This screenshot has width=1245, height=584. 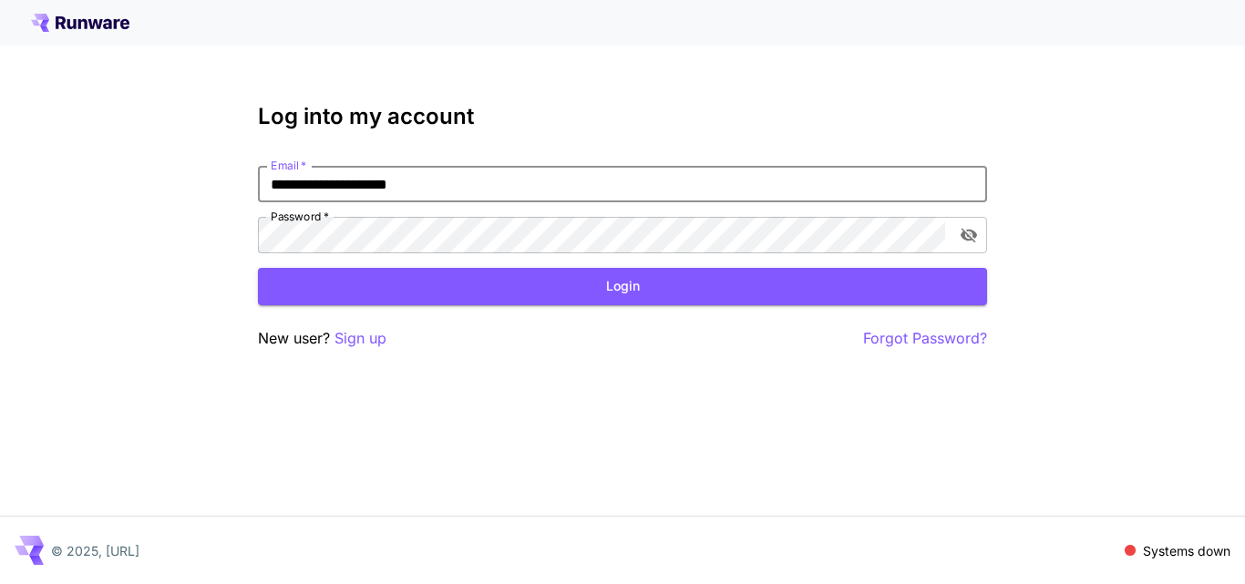 I want to click on button: Login, so click(x=622, y=286).